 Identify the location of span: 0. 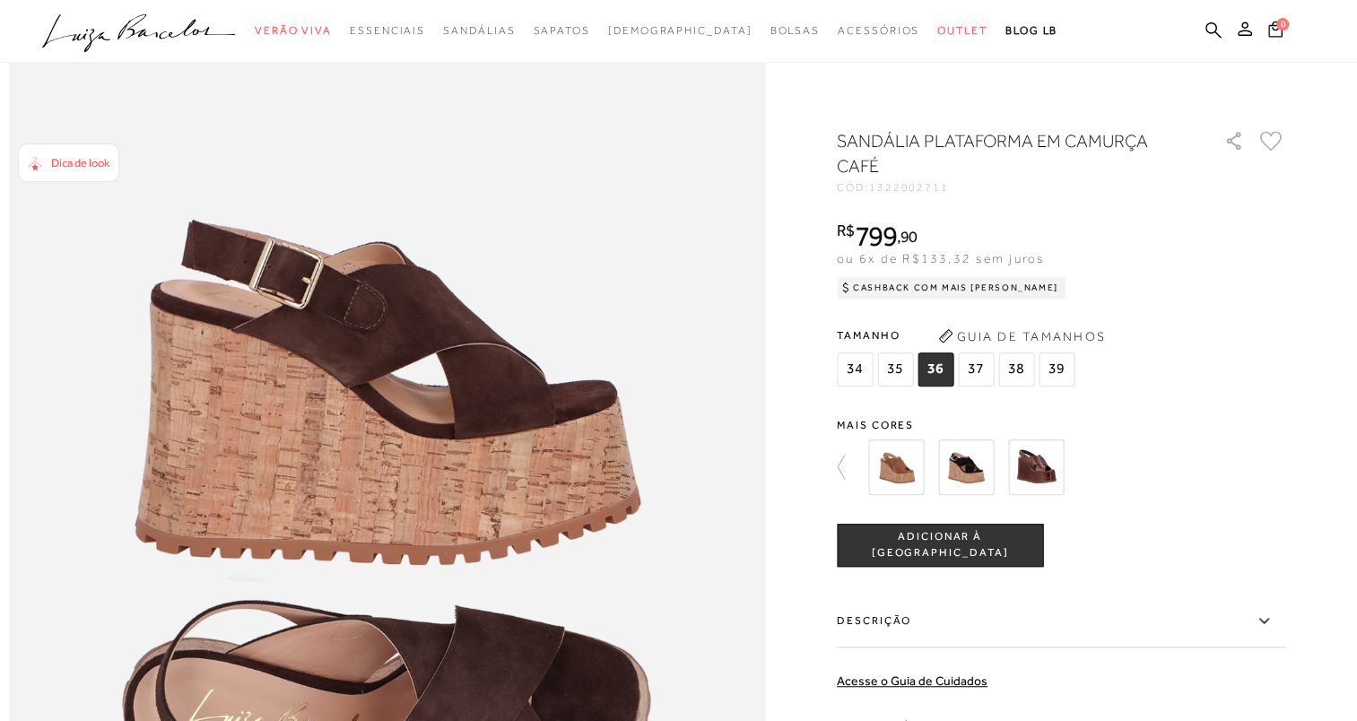
(1283, 24).